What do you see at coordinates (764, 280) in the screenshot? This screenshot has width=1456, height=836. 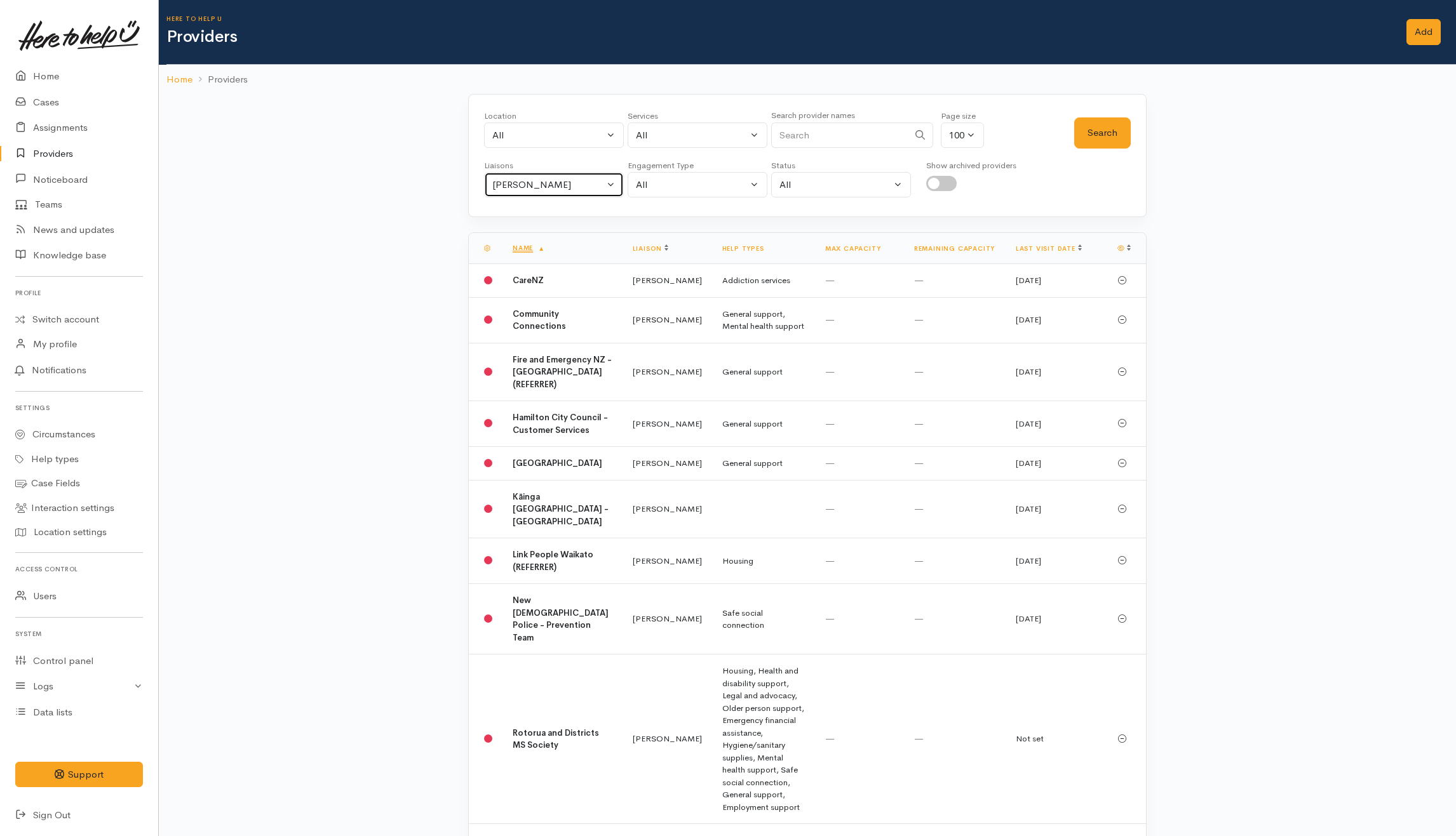 I see `td: Addiction services` at bounding box center [764, 280].